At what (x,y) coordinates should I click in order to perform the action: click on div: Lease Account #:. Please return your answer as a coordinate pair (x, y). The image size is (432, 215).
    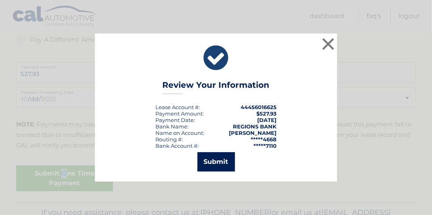
    Looking at the image, I should click on (178, 107).